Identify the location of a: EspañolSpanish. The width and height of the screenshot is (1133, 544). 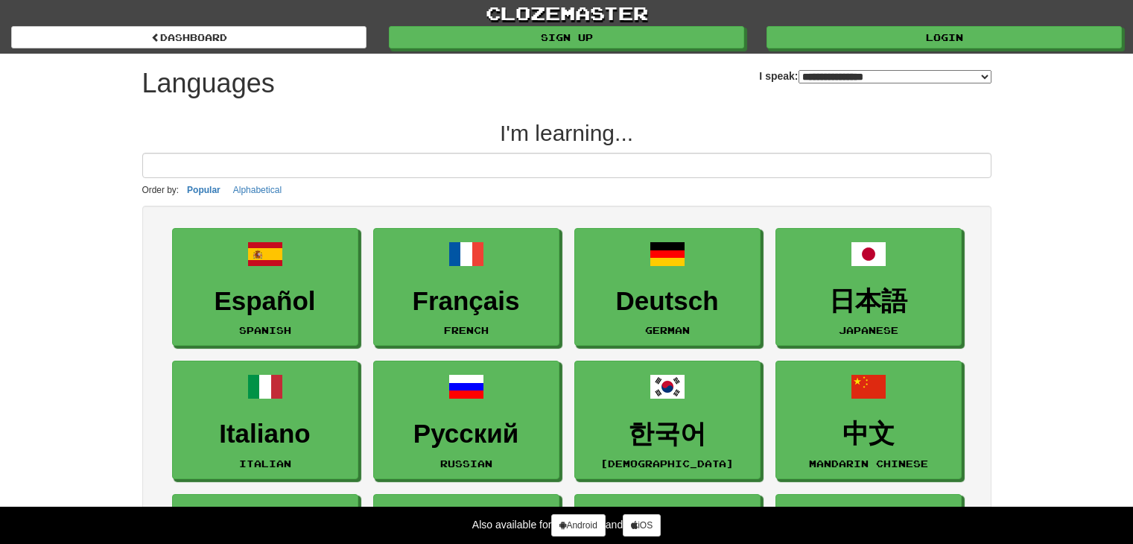
(265, 287).